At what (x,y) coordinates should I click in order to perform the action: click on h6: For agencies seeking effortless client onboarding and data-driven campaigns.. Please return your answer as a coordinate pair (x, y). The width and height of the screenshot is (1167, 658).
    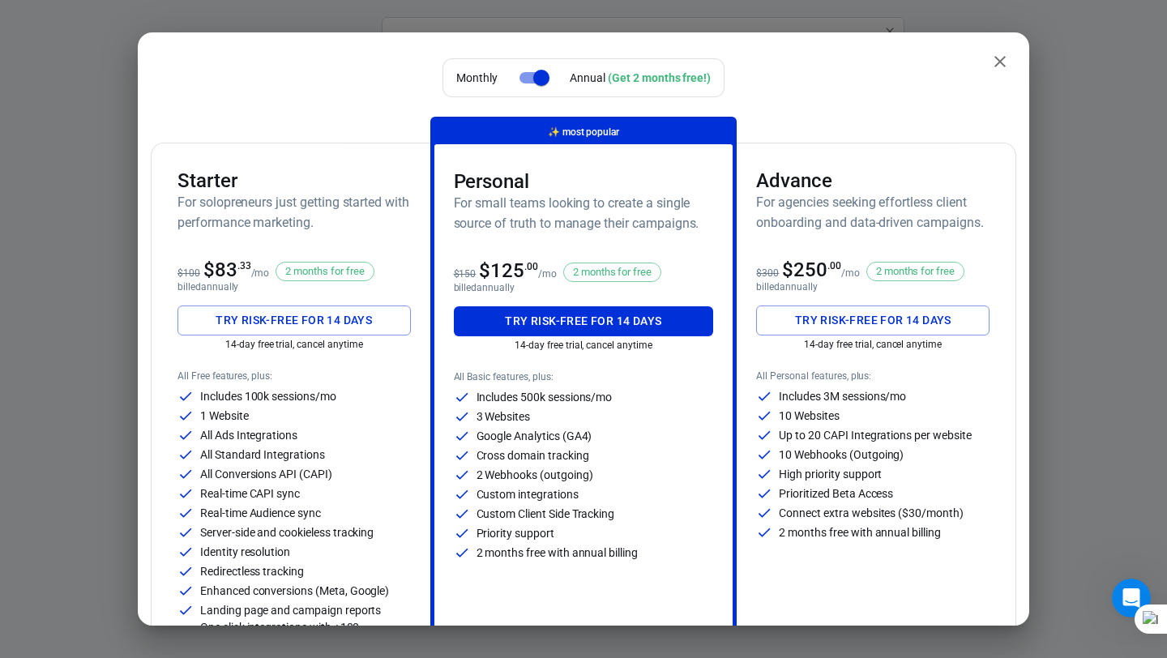
    Looking at the image, I should click on (873, 212).